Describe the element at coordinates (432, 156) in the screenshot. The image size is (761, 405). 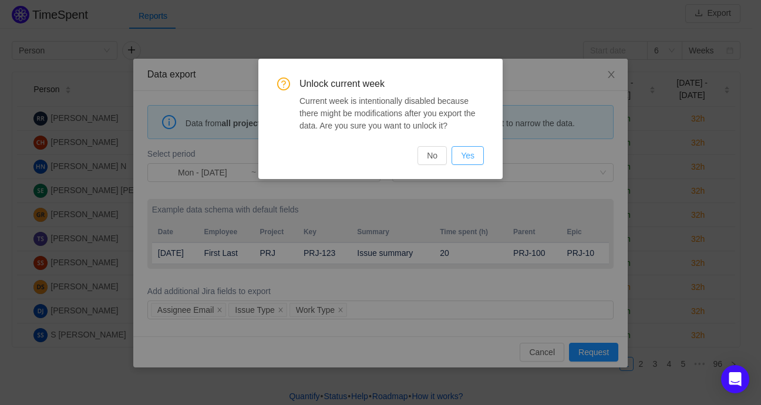
I see `button: No` at that location.